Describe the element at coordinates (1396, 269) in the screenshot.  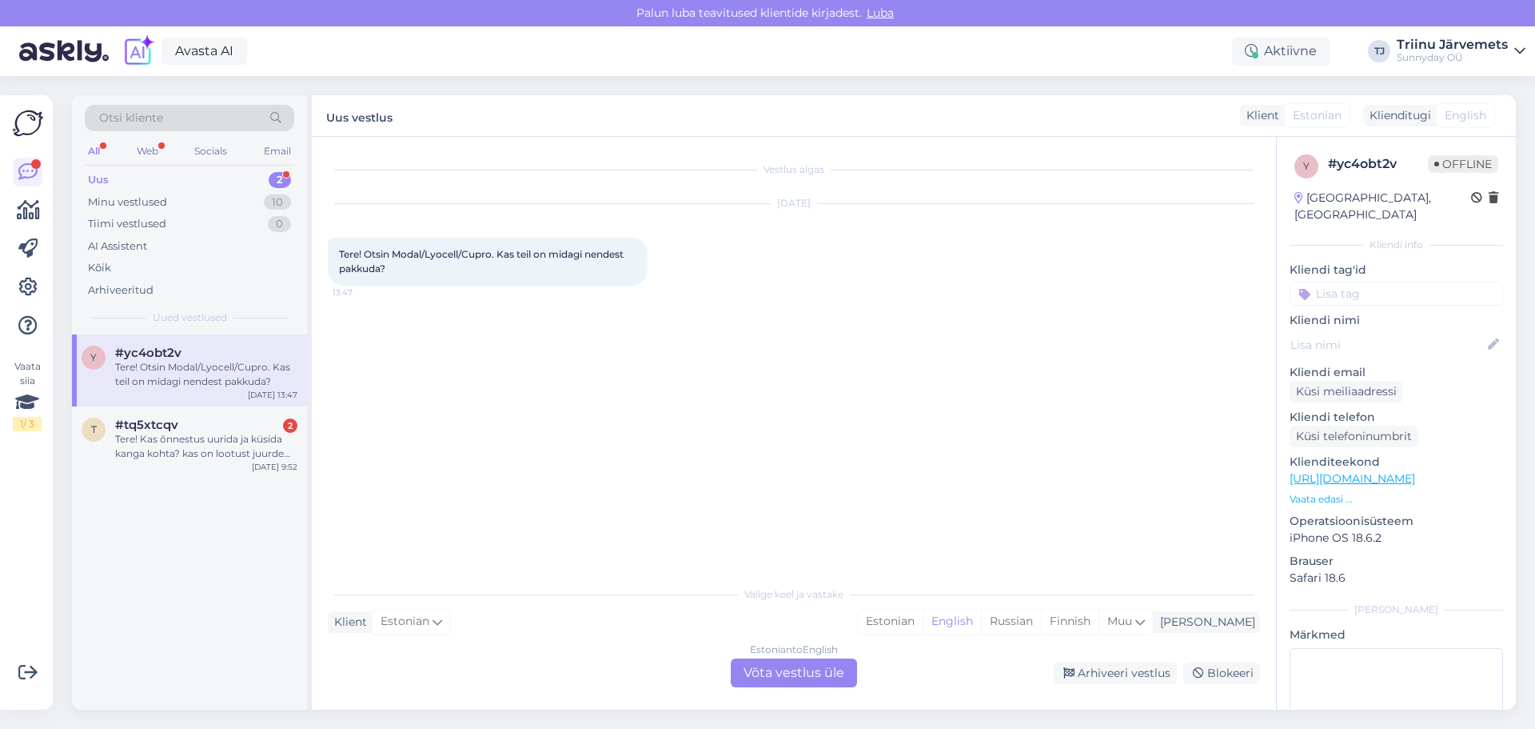
I see `p: Kliendi tag'id` at that location.